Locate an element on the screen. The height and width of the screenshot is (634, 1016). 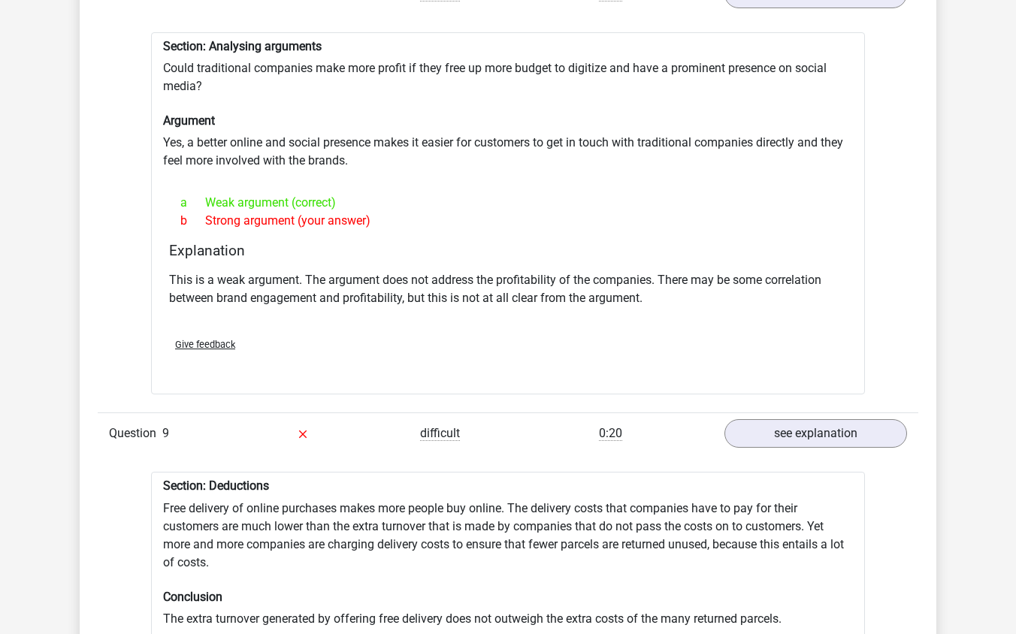
div: Weak argument (correct) is located at coordinates (508, 203).